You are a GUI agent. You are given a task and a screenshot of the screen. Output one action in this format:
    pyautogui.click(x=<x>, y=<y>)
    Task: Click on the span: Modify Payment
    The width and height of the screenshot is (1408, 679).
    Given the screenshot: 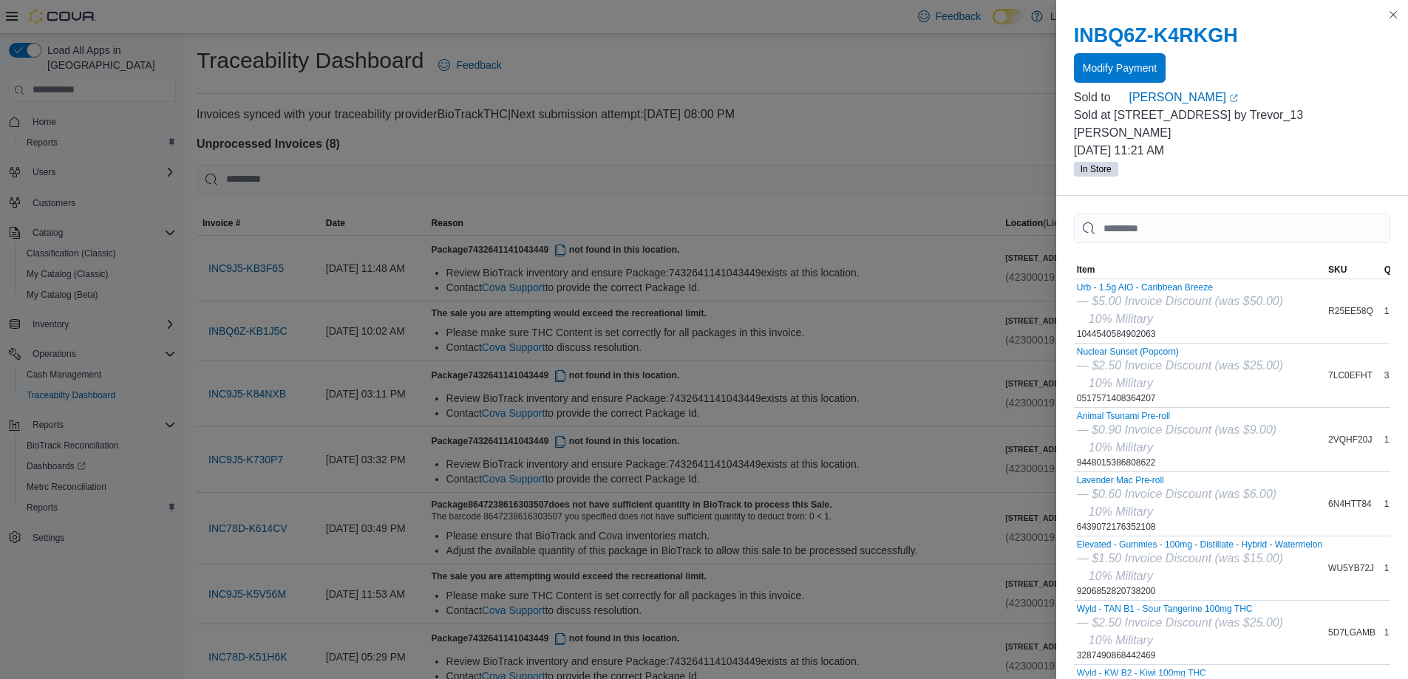 What is the action you would take?
    pyautogui.click(x=1120, y=68)
    